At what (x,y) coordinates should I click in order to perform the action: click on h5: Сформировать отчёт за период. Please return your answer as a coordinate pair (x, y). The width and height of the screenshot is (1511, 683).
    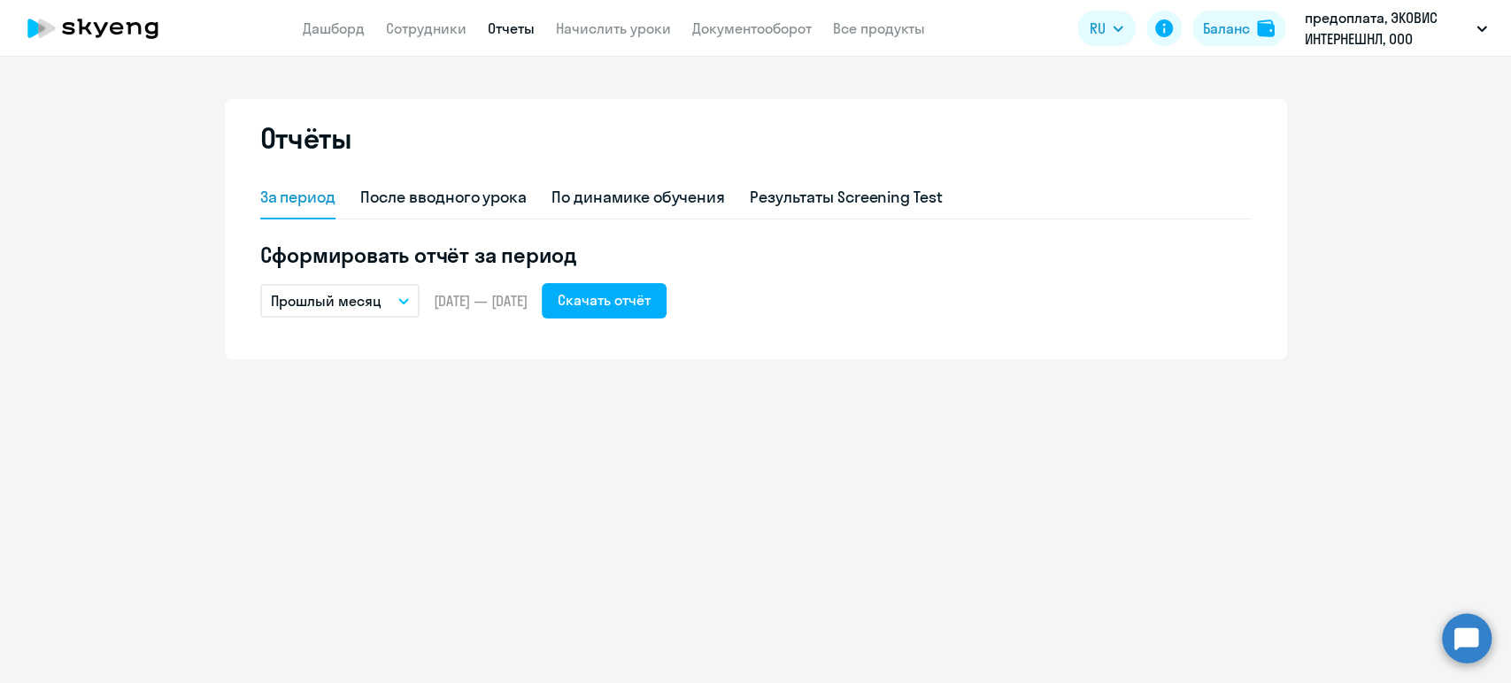
    Looking at the image, I should click on (756, 255).